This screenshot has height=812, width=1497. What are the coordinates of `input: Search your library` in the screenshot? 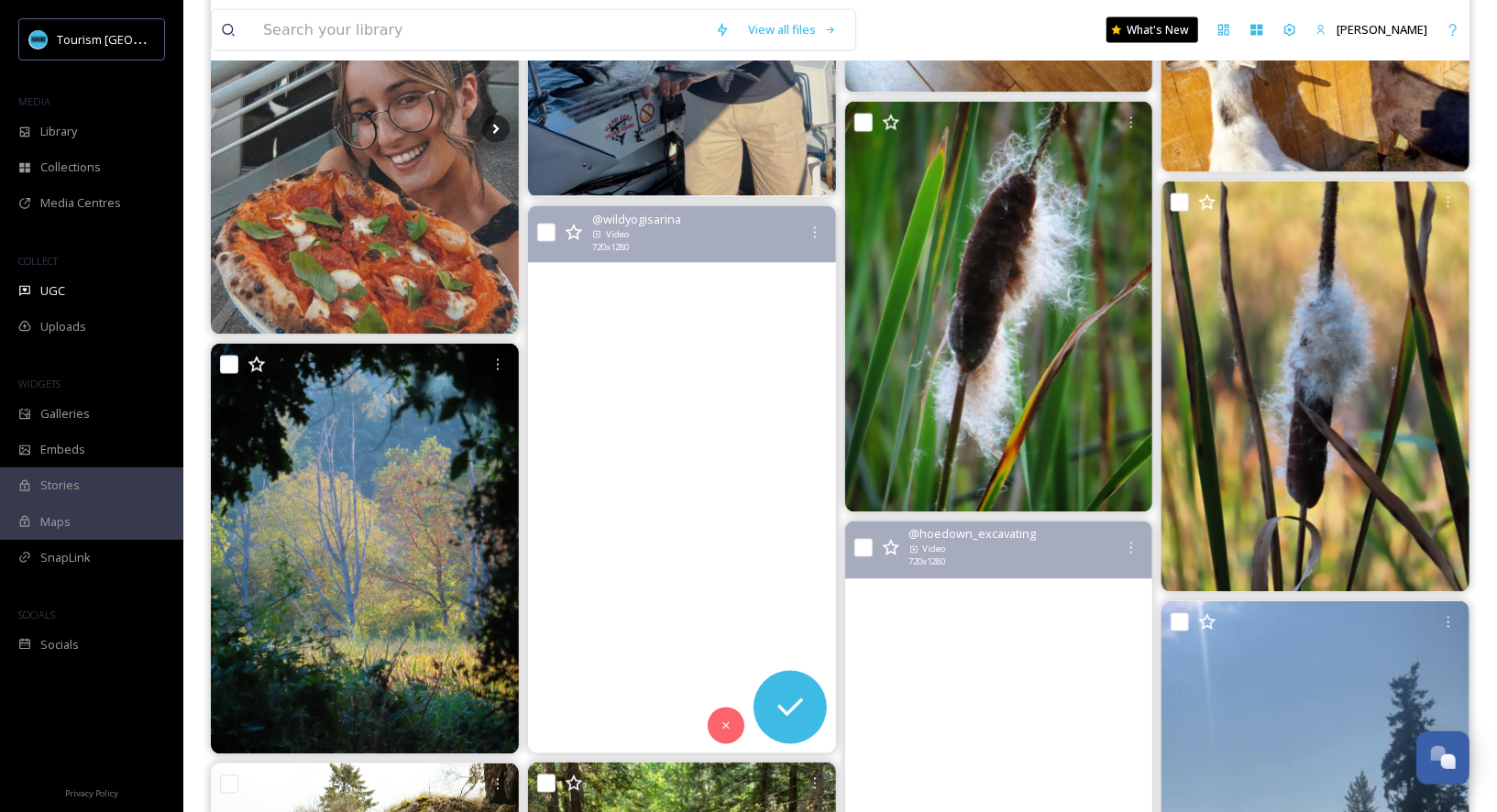 It's located at (479, 30).